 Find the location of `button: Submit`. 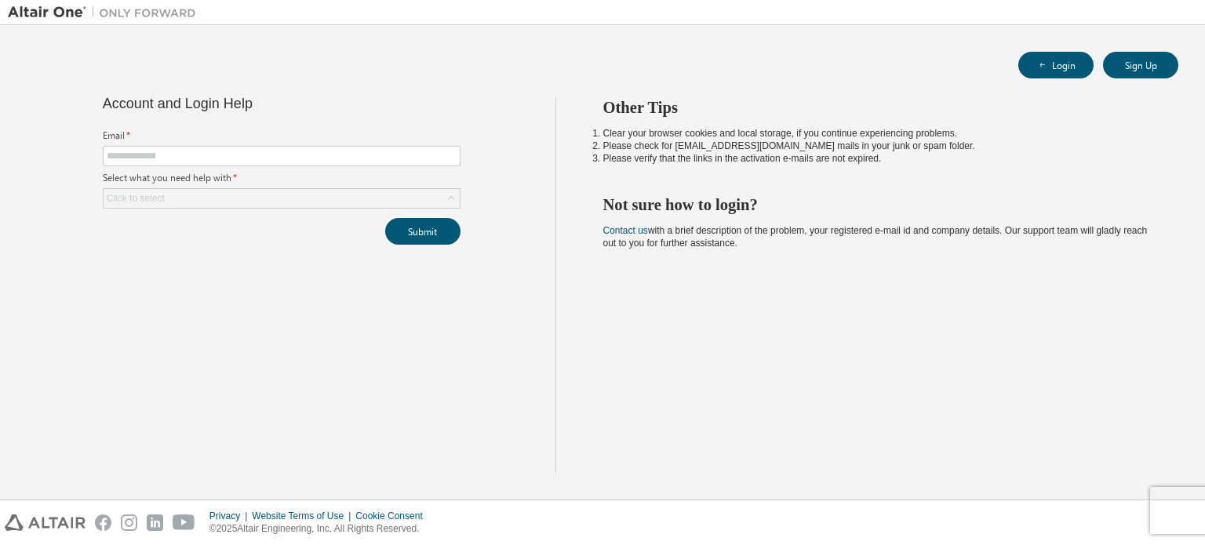

button: Submit is located at coordinates (423, 231).